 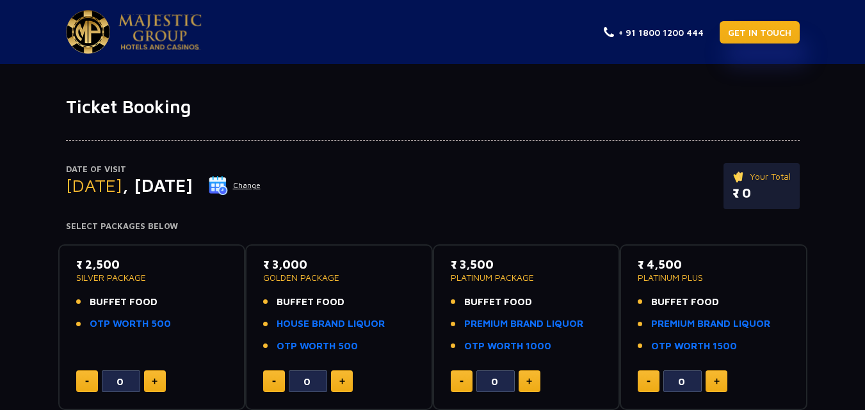 I want to click on p: ₹ 3,000, so click(x=339, y=264).